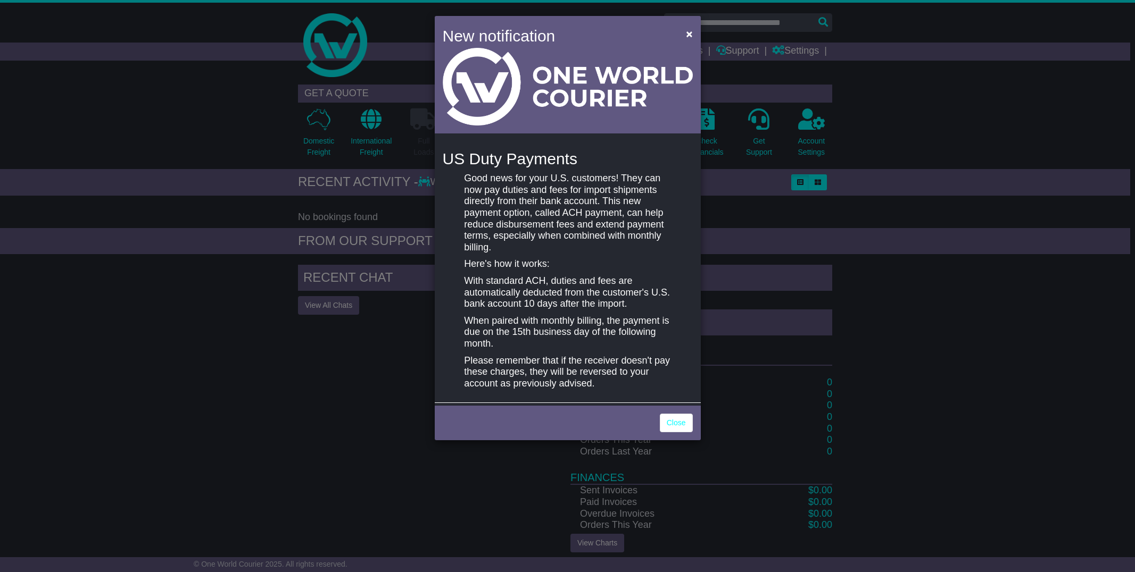 The height and width of the screenshot is (572, 1135). What do you see at coordinates (567, 333) in the screenshot?
I see `p: When paired with monthly billing, the payment is due on the 15th business day of the following mo...` at bounding box center [567, 333].